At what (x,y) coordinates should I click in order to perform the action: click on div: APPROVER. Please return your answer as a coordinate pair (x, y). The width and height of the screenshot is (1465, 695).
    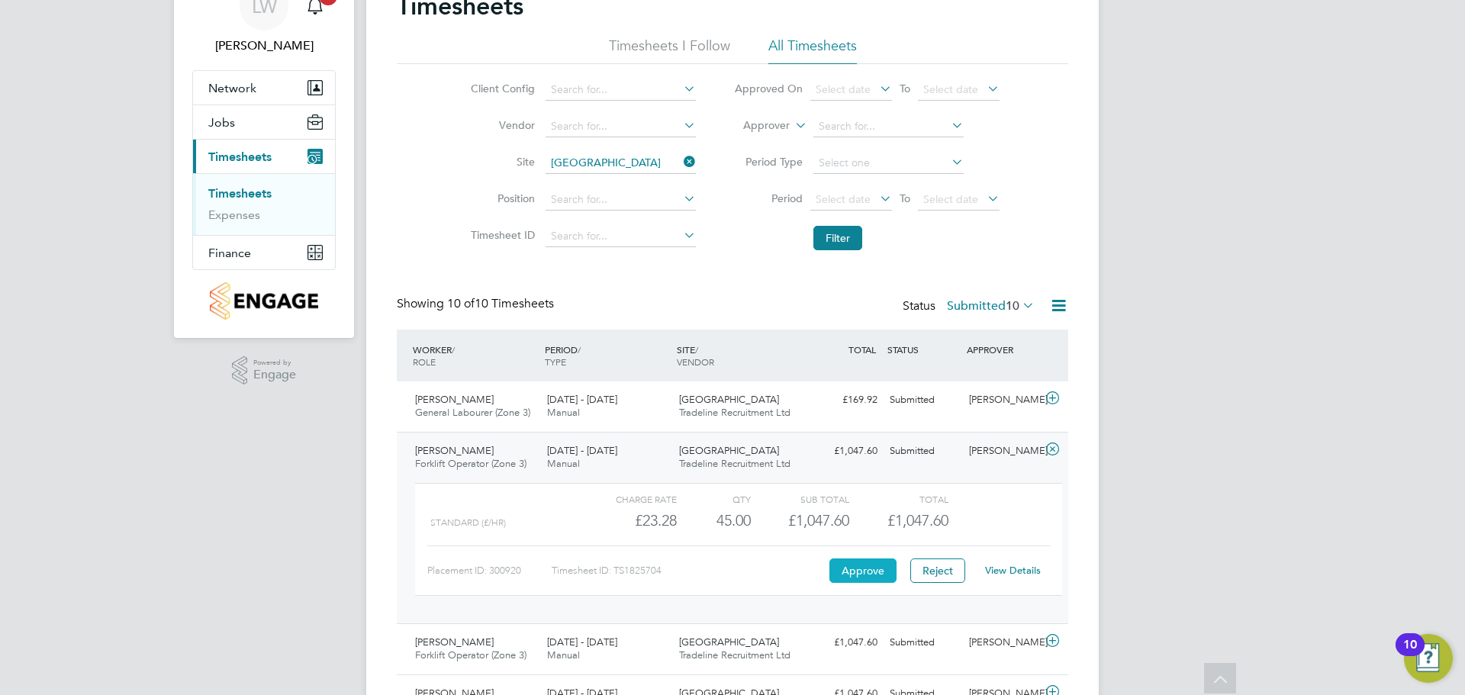
    Looking at the image, I should click on (1003, 349).